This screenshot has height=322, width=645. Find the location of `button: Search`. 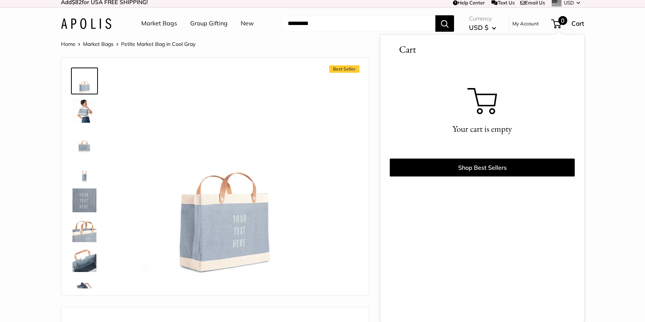

button: Search is located at coordinates (444, 24).